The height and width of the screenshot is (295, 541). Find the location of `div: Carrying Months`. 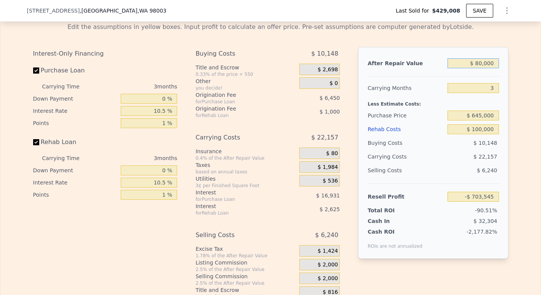

div: Carrying Months is located at coordinates (406, 88).